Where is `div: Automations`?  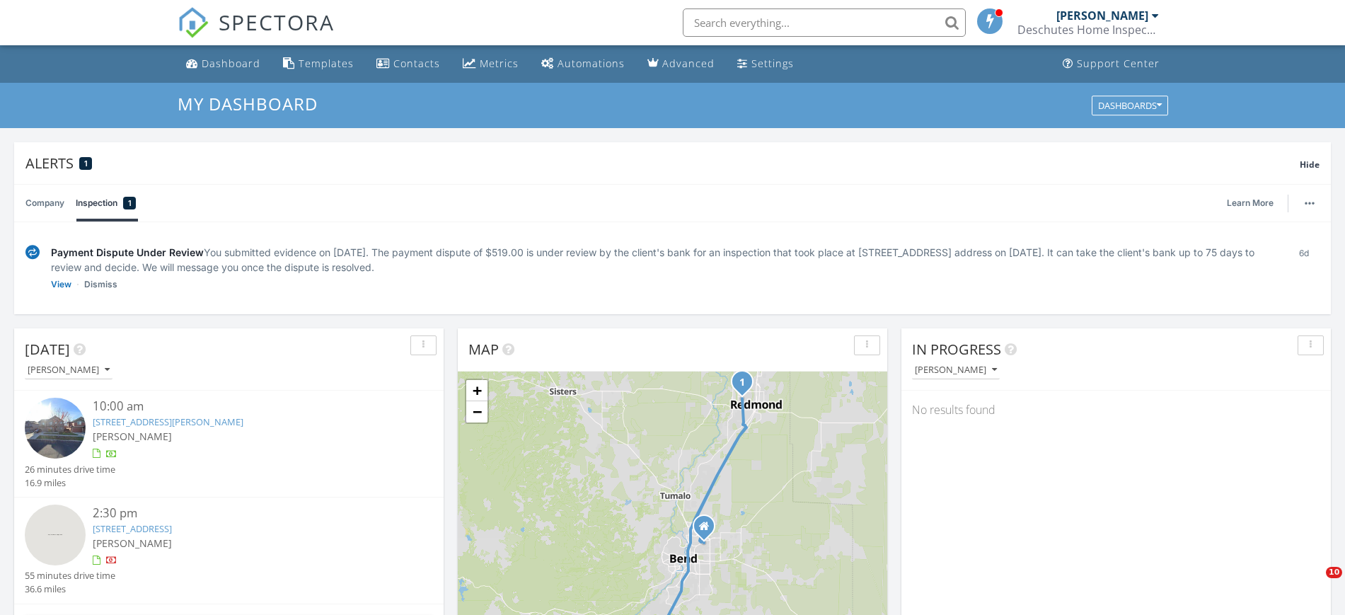
div: Automations is located at coordinates (591, 63).